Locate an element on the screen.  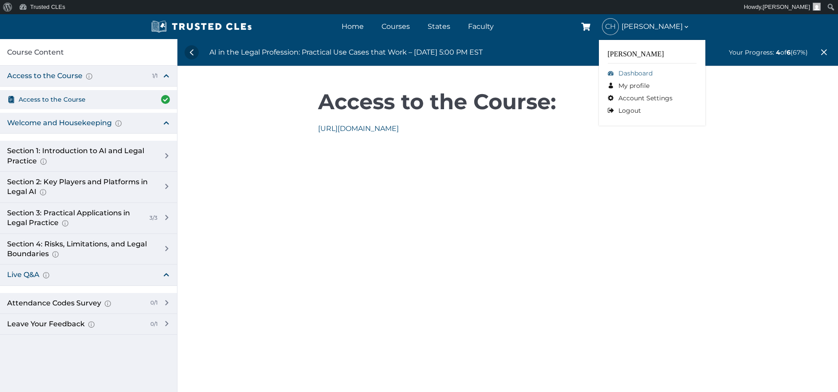
a: Account Settings is located at coordinates (652, 98).